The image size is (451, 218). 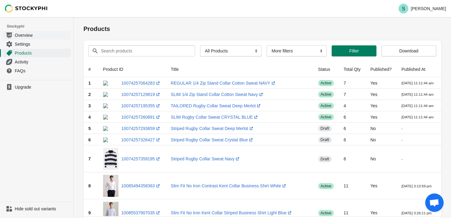 What do you see at coordinates (26, 9) in the screenshot?
I see `img: Stockyphi` at bounding box center [26, 9].